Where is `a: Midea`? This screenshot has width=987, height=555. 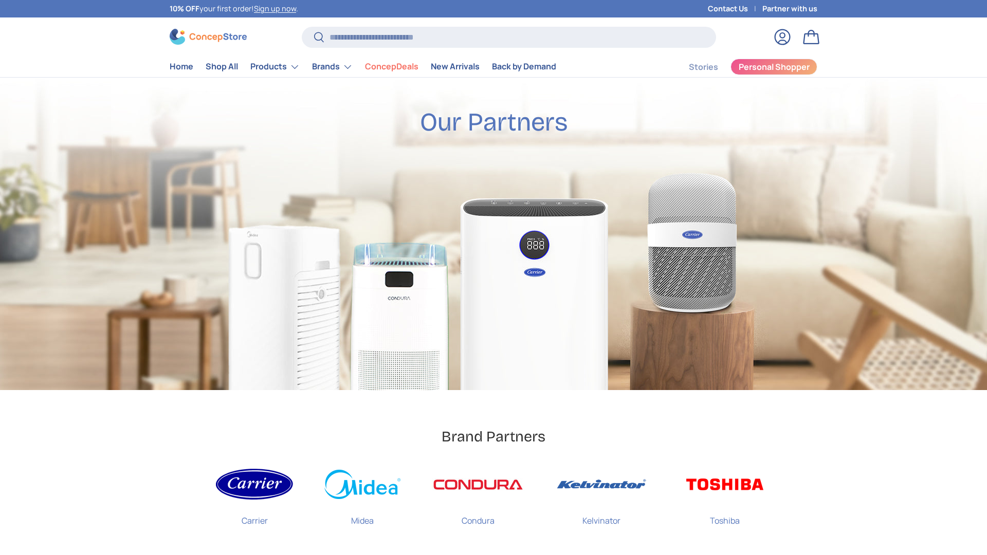 a: Midea is located at coordinates (362, 499).